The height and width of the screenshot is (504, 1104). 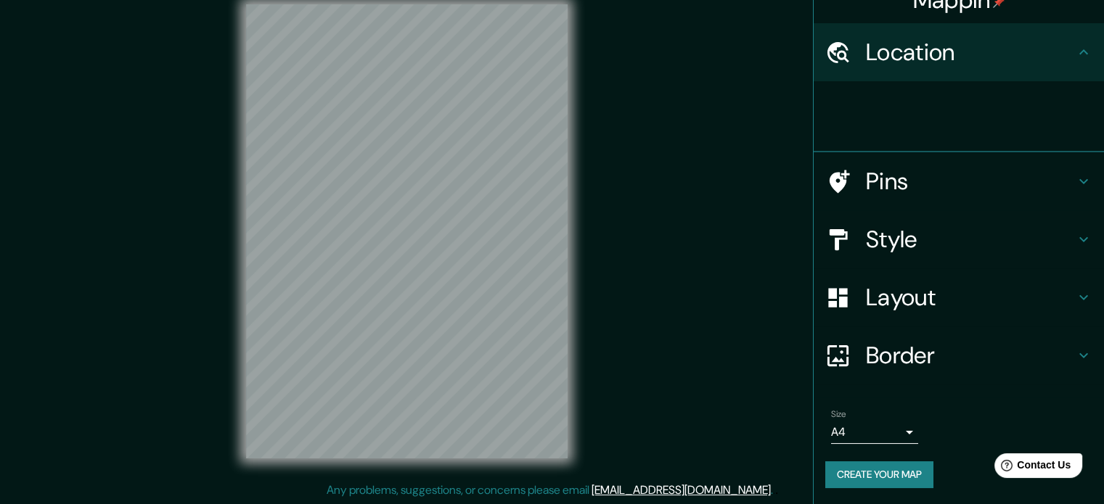 I want to click on div: A4, so click(x=875, y=433).